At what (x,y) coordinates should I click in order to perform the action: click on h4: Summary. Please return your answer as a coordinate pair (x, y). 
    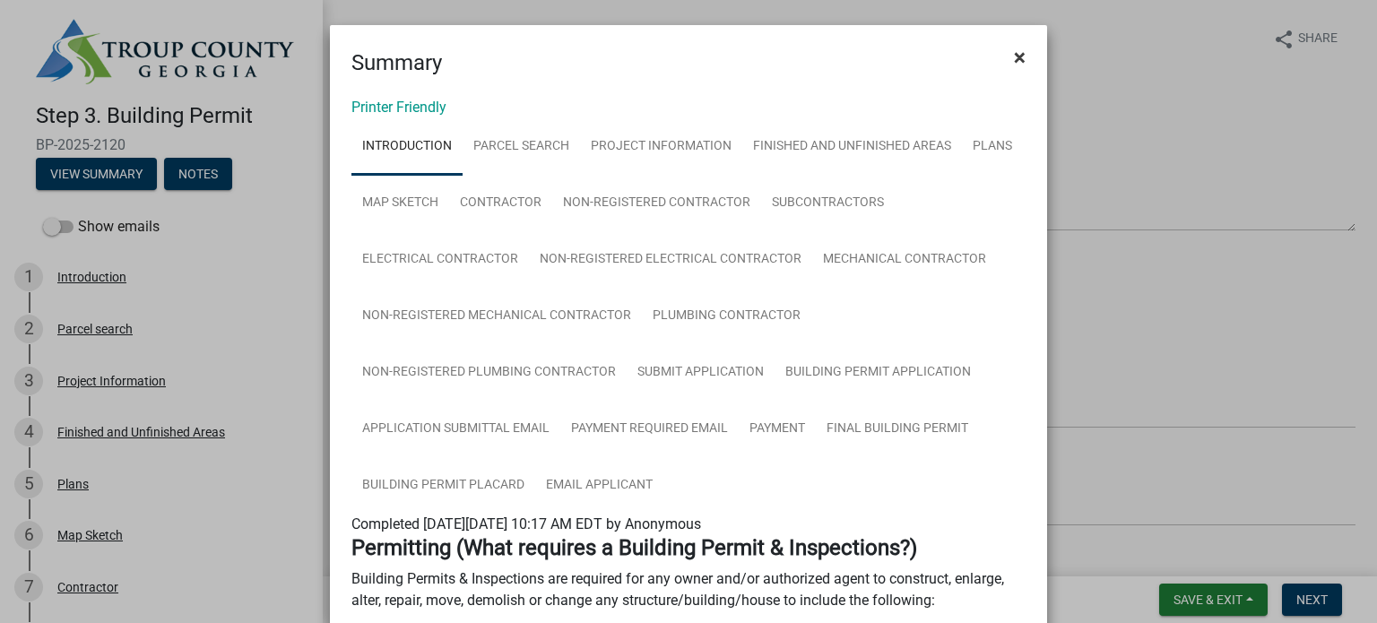
    Looking at the image, I should click on (396, 63).